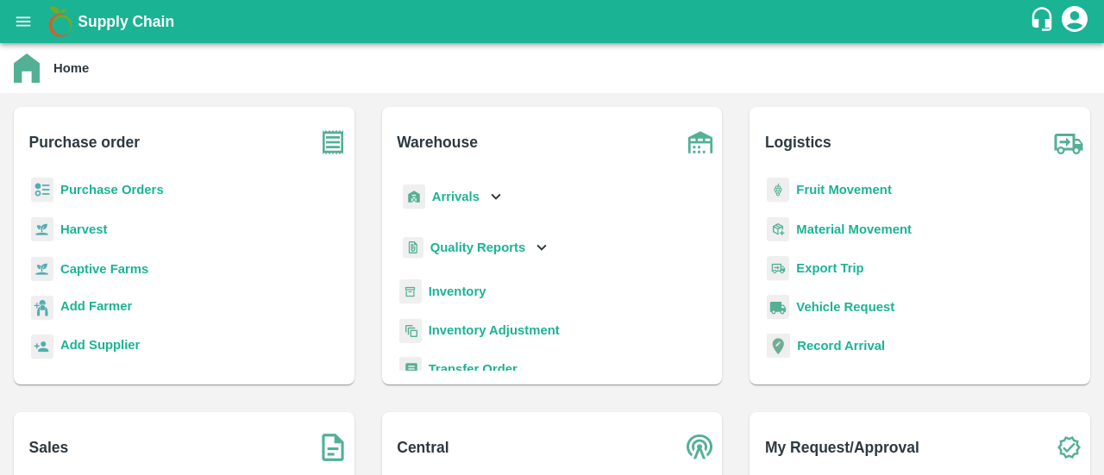 This screenshot has width=1104, height=475. What do you see at coordinates (845, 307) in the screenshot?
I see `a: Vehicle Request` at bounding box center [845, 307].